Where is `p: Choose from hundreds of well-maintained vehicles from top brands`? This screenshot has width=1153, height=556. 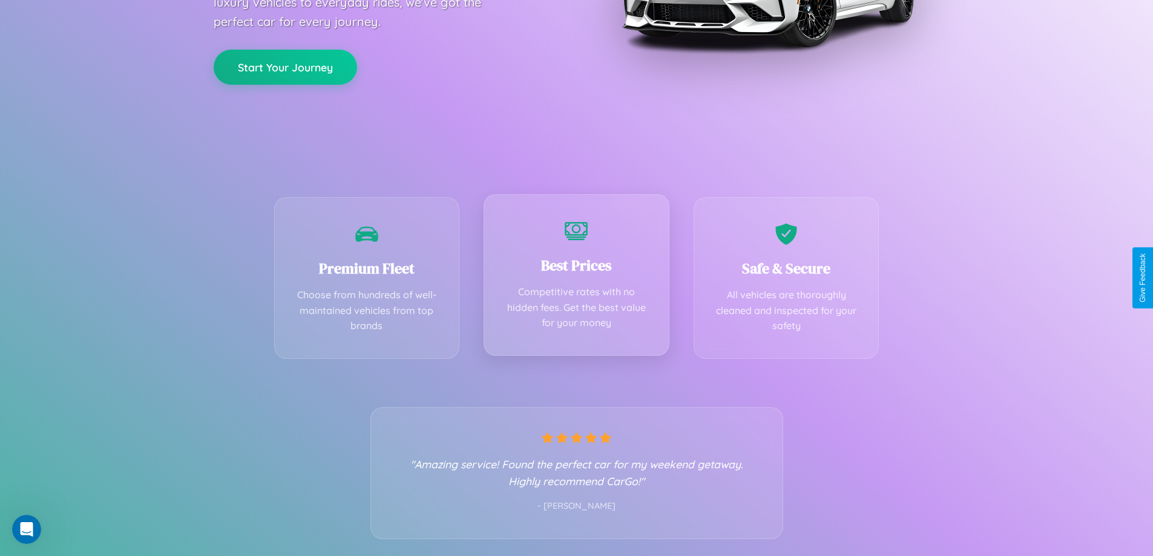 p: Choose from hundreds of well-maintained vehicles from top brands is located at coordinates (367, 311).